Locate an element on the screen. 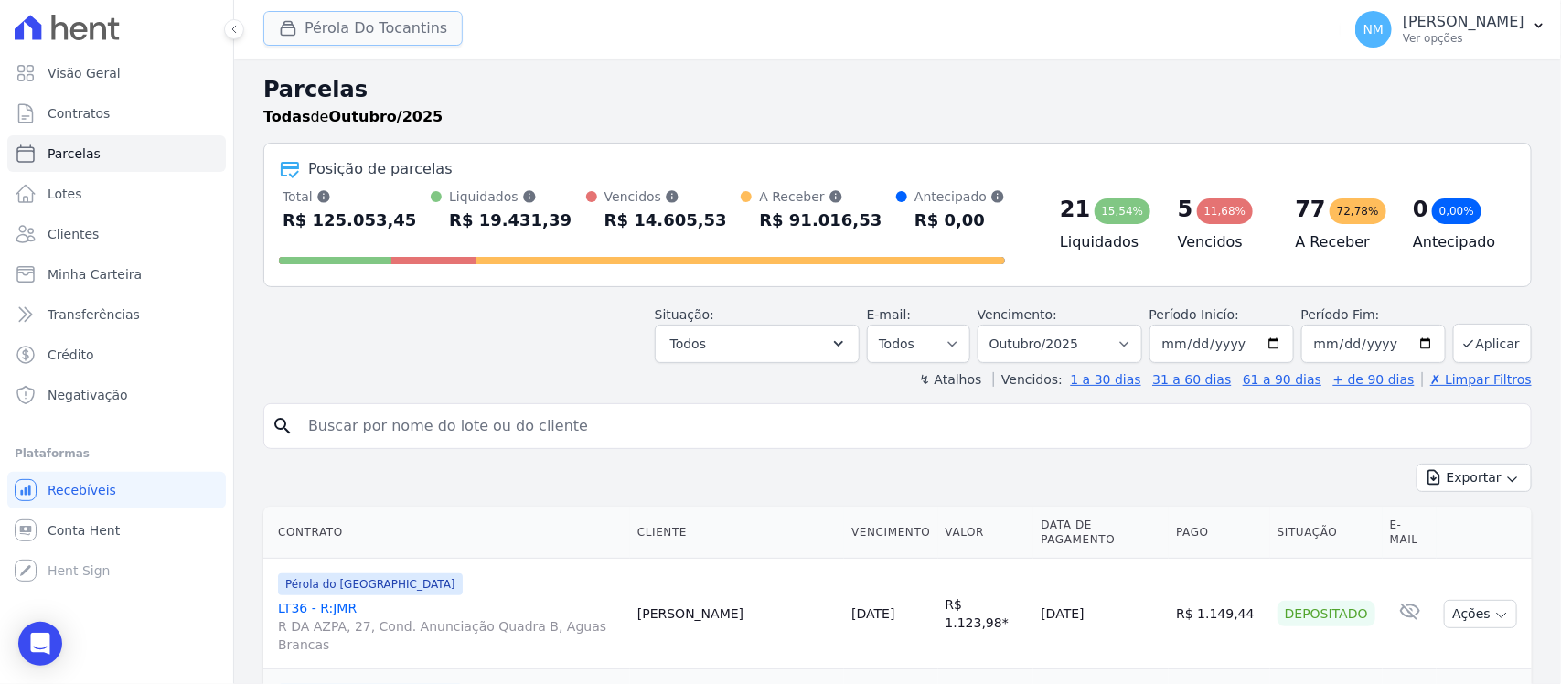 The height and width of the screenshot is (684, 1561). a: Negativação is located at coordinates (116, 395).